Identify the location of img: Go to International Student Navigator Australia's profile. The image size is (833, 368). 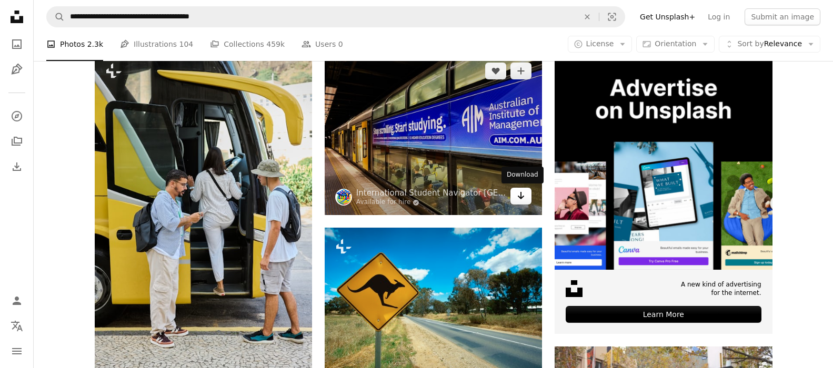
(343, 197).